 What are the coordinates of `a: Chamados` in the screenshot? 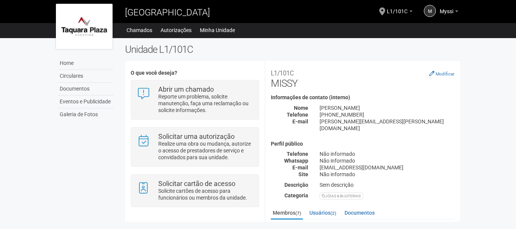 It's located at (139, 30).